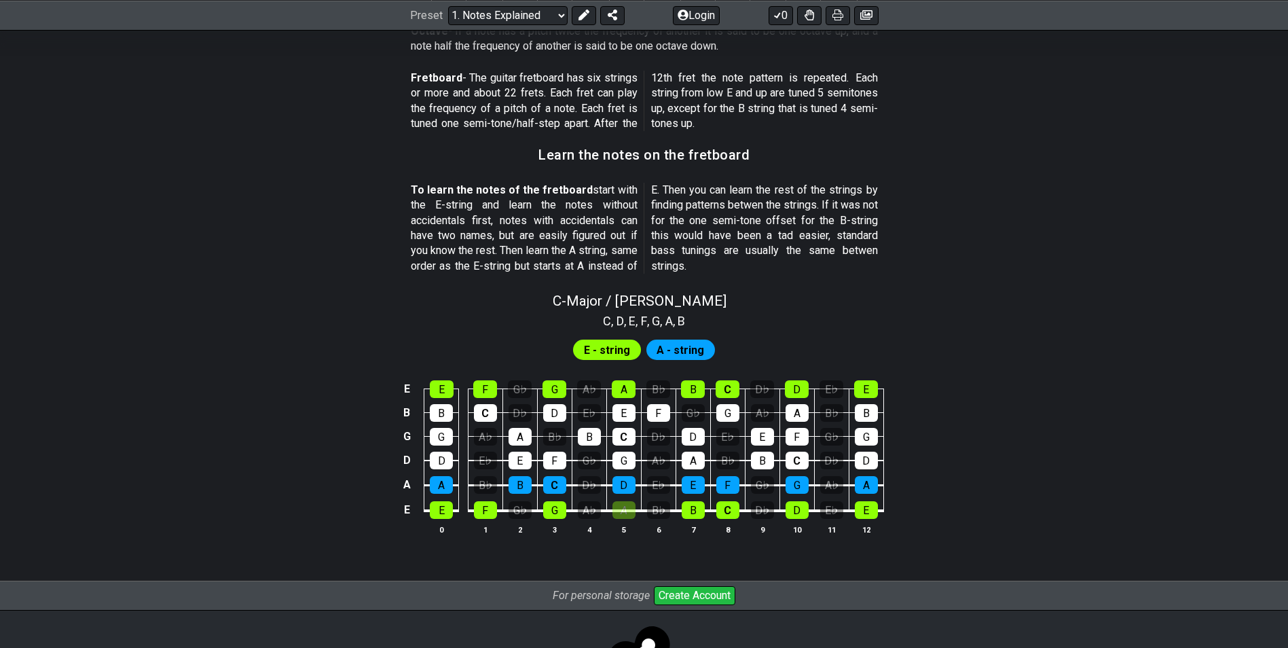 The width and height of the screenshot is (1288, 648). What do you see at coordinates (554, 529) in the screenshot?
I see `th: 3` at bounding box center [554, 529].